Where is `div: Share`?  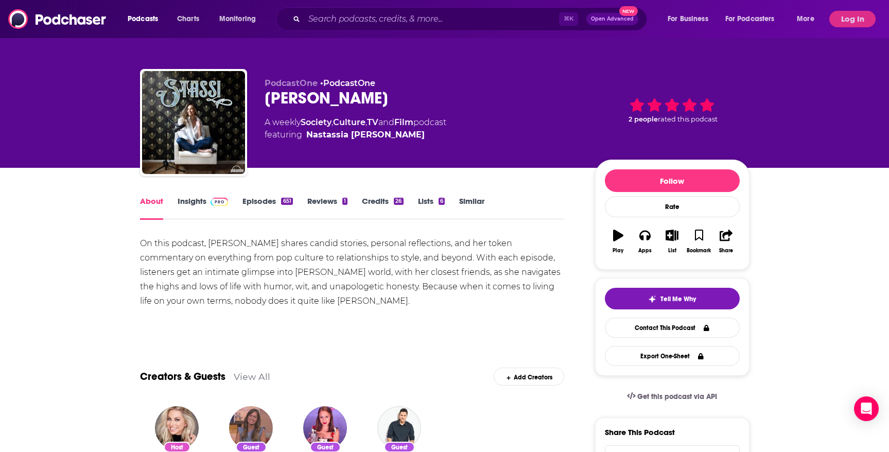 div: Share is located at coordinates (726, 251).